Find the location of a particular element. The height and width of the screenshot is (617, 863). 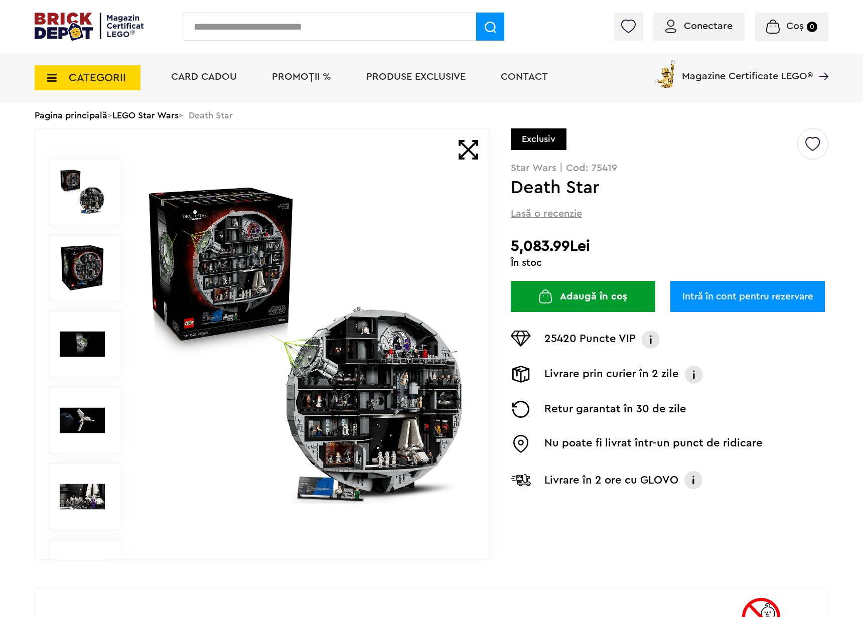

span: CATEGORII is located at coordinates (97, 78).